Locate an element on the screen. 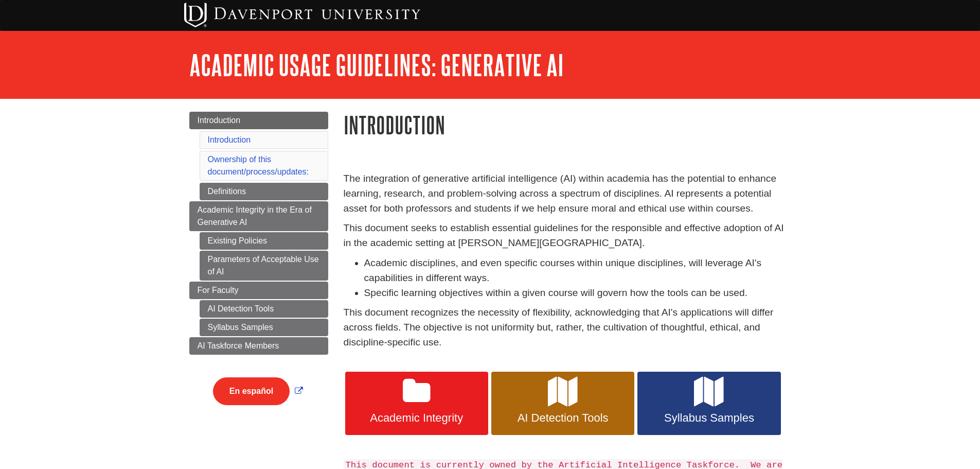  img: Davenport University is located at coordinates (302, 15).